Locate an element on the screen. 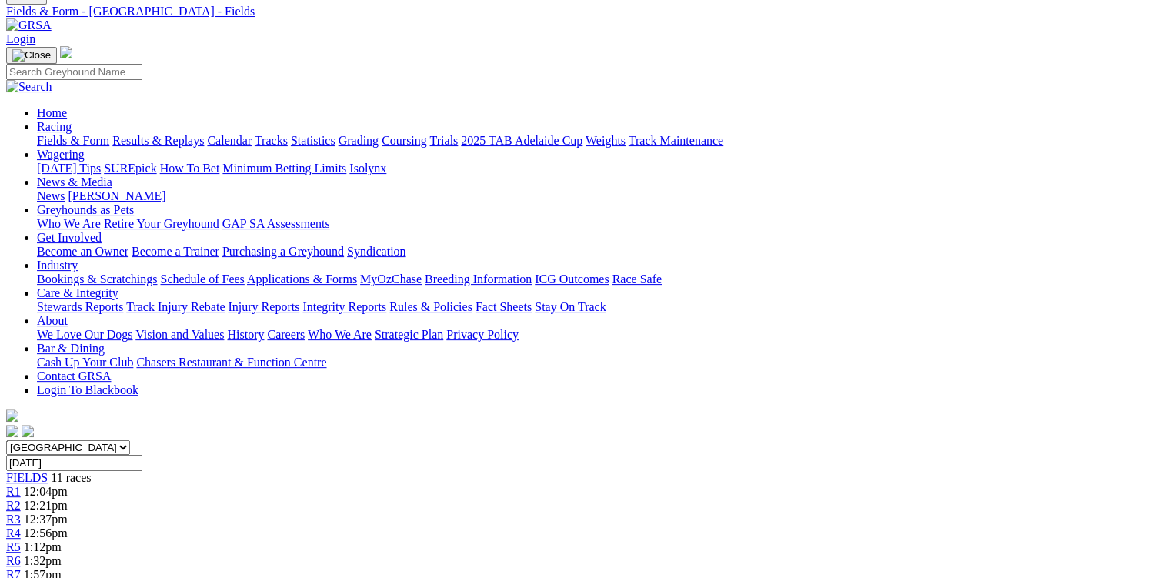 The width and height of the screenshot is (1168, 578). a: Breeding Information is located at coordinates (478, 279).